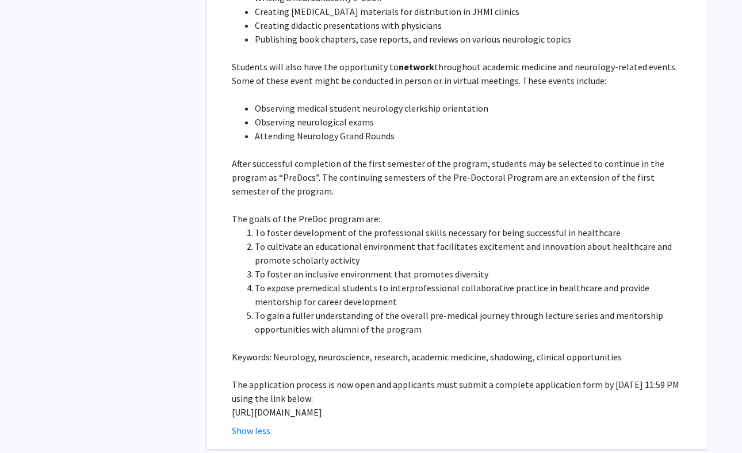 The height and width of the screenshot is (453, 742). What do you see at coordinates (473, 295) in the screenshot?
I see `li: To expose premedical students to interprofessional collaborative practice in healthcare and provi...` at bounding box center [473, 295].